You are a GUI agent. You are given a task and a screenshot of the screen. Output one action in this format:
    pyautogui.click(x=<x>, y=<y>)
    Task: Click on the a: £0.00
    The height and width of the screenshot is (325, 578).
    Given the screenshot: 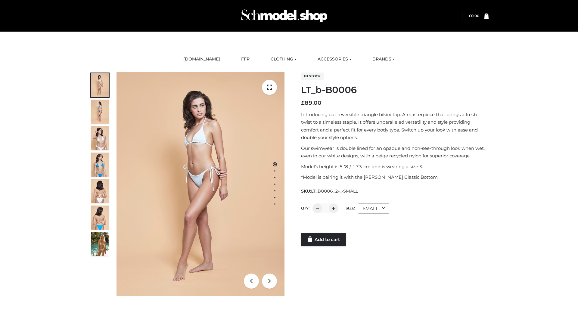 What is the action you would take?
    pyautogui.click(x=473, y=16)
    